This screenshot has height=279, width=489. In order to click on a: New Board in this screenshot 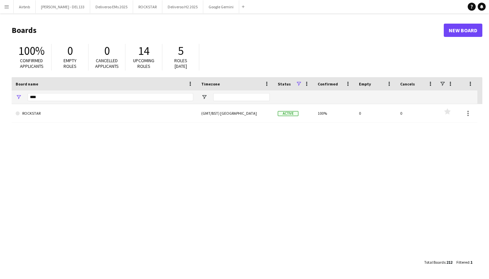, I will do `click(463, 30)`.